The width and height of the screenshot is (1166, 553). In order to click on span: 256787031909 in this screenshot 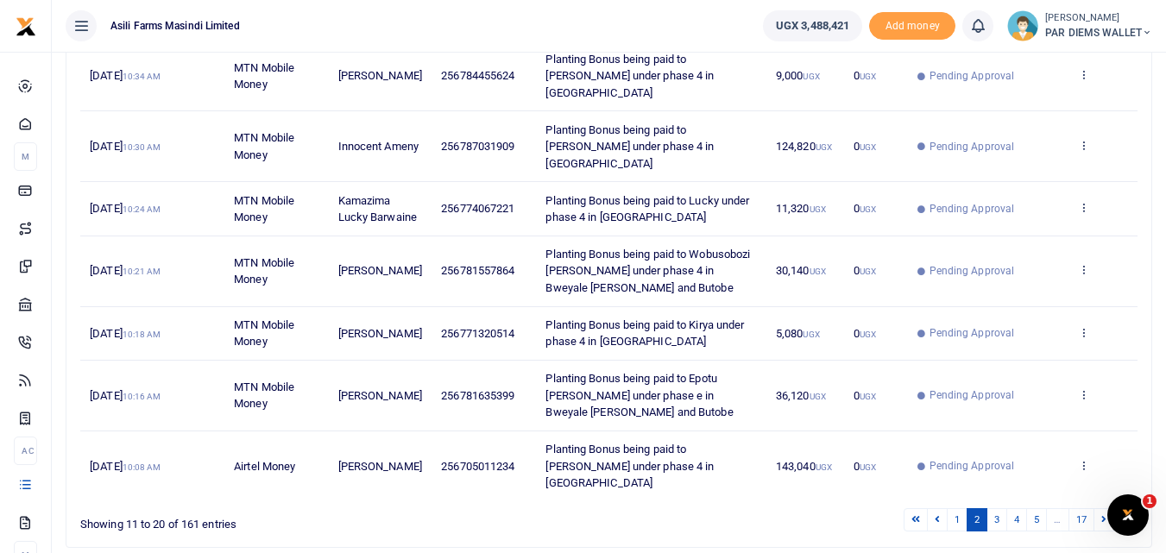, I will do `click(477, 146)`.